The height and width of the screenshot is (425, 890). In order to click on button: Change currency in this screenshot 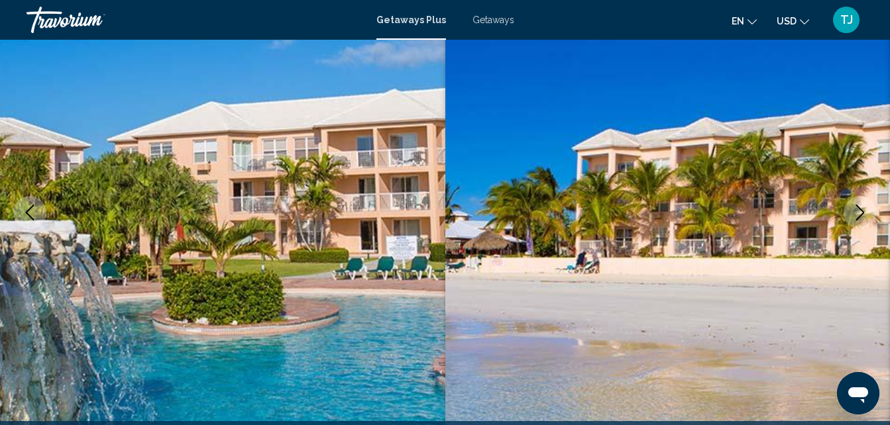, I will do `click(792, 21)`.